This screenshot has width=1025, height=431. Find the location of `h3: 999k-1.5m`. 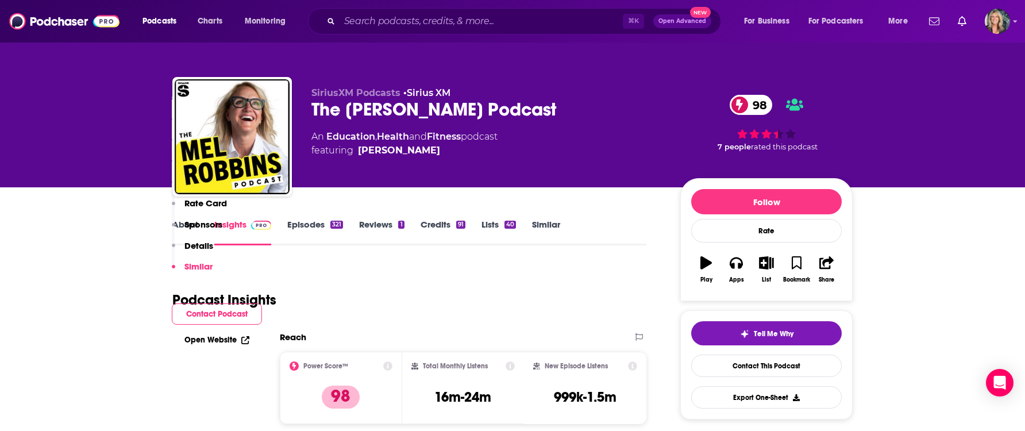

h3: 999k-1.5m is located at coordinates (585, 397).